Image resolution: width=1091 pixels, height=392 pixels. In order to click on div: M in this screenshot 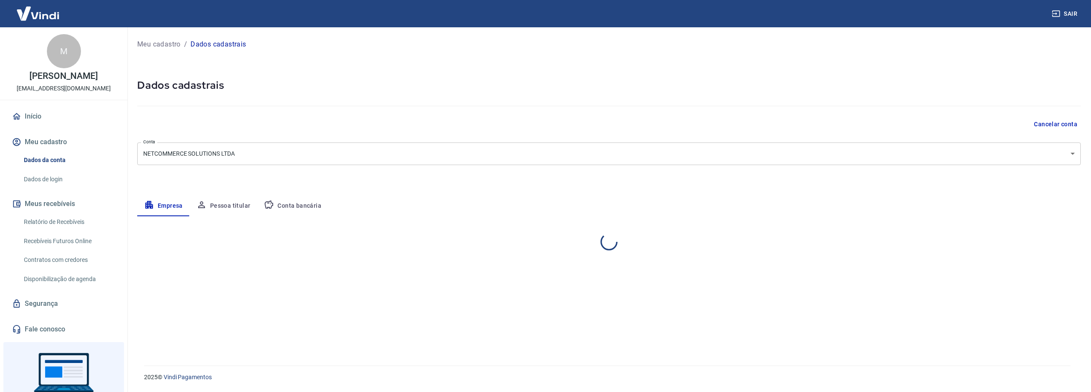, I will do `click(64, 51)`.